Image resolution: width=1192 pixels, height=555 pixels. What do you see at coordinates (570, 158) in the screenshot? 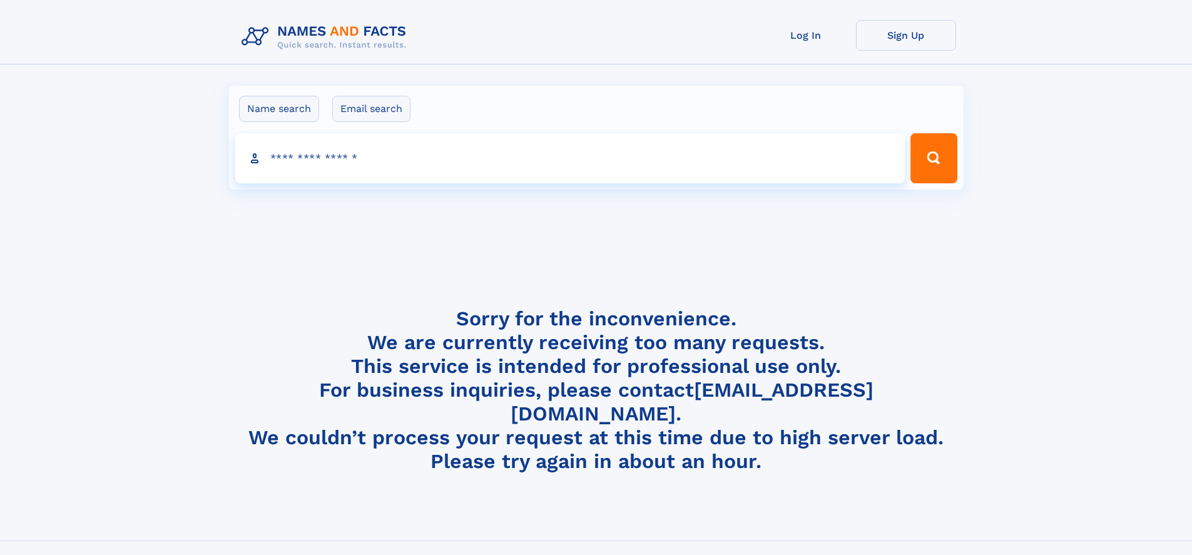
I see `input: search input` at bounding box center [570, 158].